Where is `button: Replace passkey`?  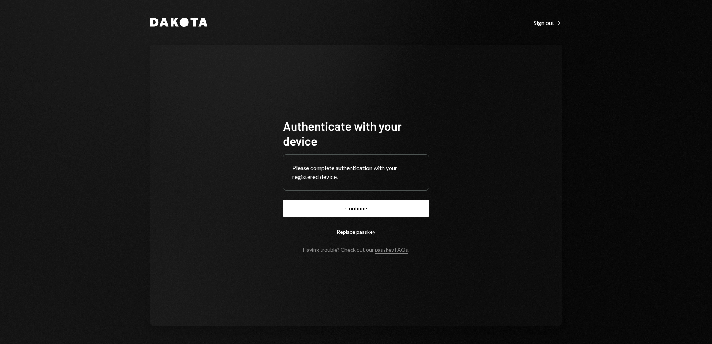 button: Replace passkey is located at coordinates (356, 232).